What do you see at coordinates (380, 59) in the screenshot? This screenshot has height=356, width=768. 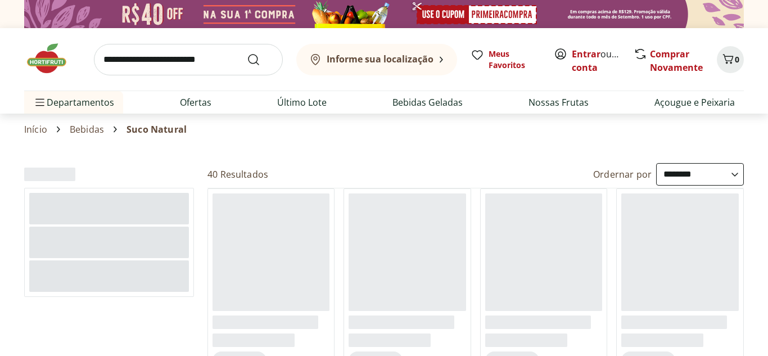 I see `b: Informe sua localização` at bounding box center [380, 59].